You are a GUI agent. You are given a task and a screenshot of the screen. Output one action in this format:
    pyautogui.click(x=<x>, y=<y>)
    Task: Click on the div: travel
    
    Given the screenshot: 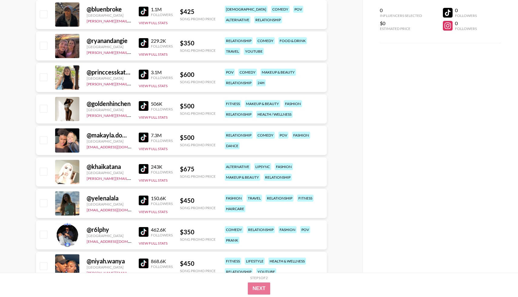 What is the action you would take?
    pyautogui.click(x=254, y=198)
    